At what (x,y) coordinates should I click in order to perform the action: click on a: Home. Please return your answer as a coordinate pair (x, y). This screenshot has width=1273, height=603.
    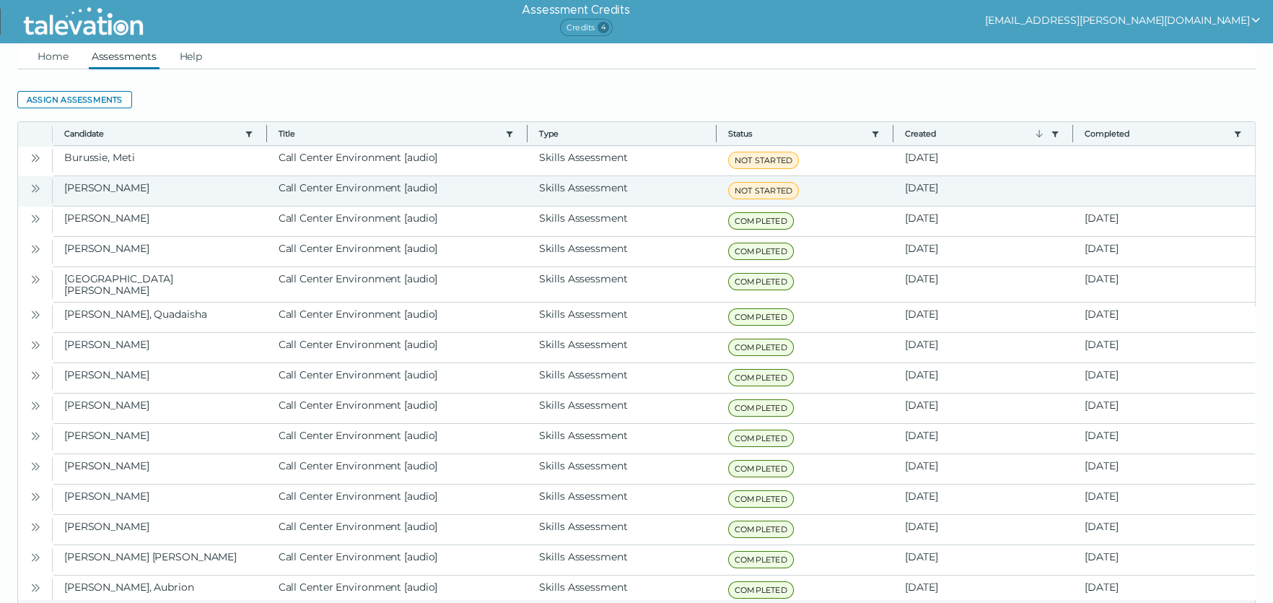
    Looking at the image, I should click on (53, 56).